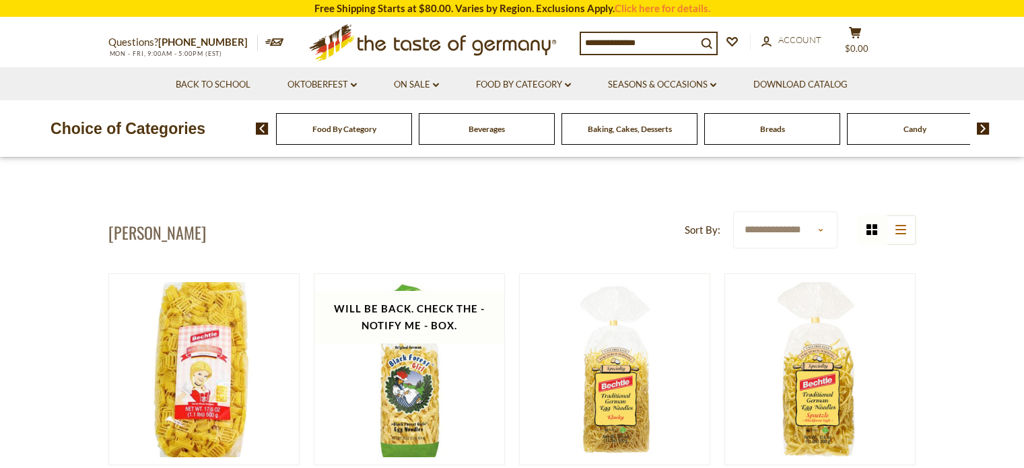  I want to click on p: Questions?, so click(183, 42).